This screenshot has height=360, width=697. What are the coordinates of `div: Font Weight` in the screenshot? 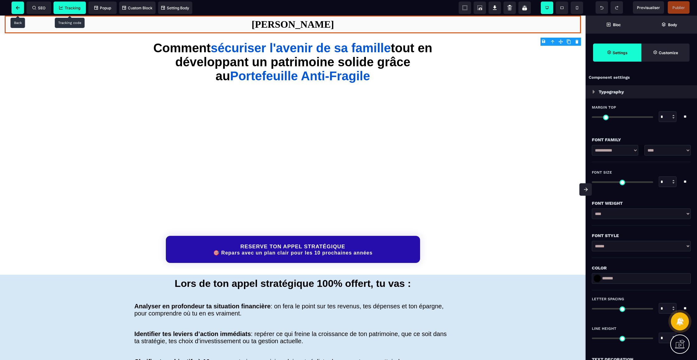 It's located at (642, 203).